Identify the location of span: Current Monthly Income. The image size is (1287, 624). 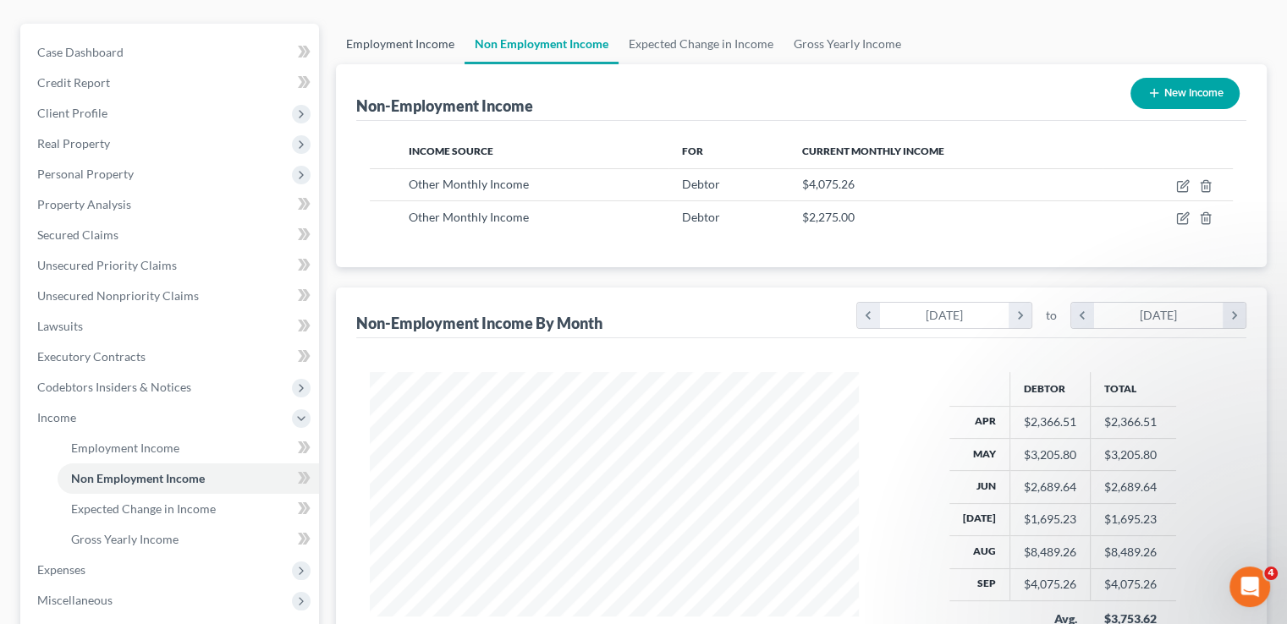
(873, 151).